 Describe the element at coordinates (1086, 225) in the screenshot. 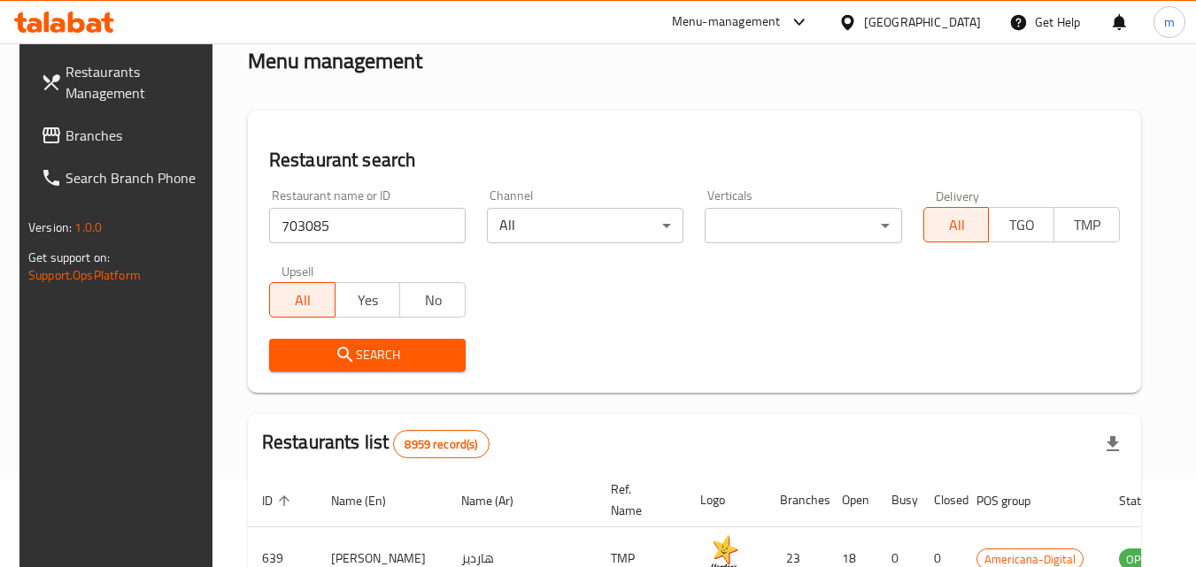

I see `button: TMP` at that location.